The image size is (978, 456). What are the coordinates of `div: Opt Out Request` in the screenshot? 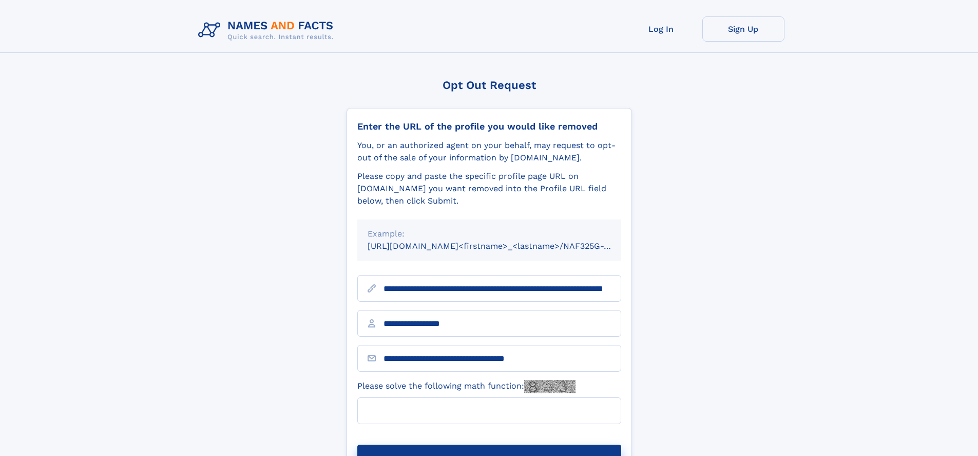 It's located at (489, 85).